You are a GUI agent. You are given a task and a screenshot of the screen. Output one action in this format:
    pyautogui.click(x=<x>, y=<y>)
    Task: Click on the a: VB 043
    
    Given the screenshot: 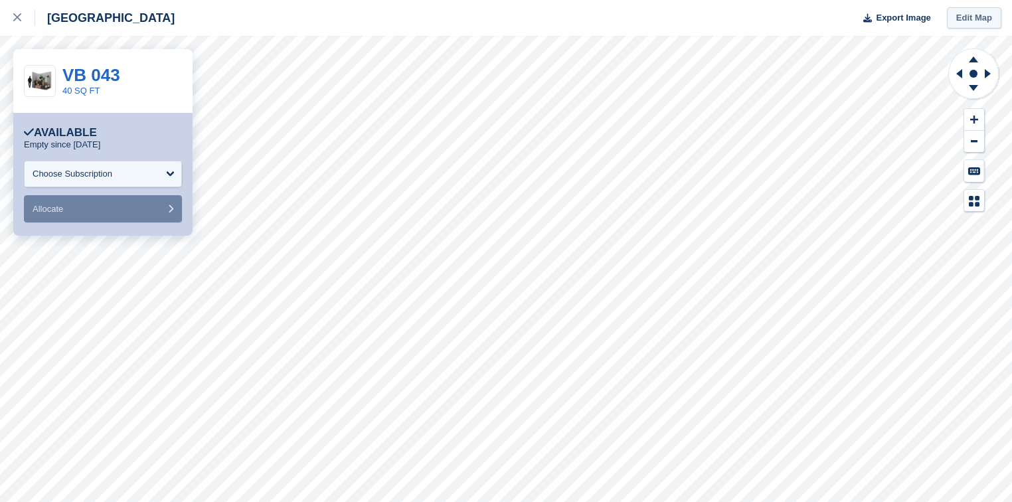 What is the action you would take?
    pyautogui.click(x=91, y=75)
    